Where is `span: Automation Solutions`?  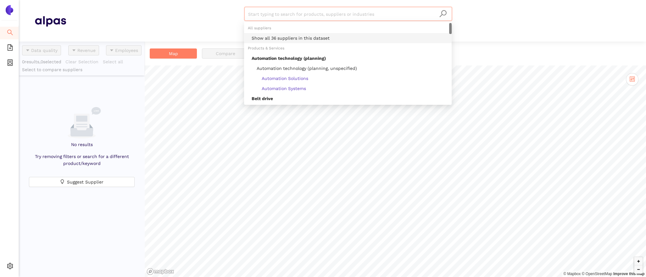
span: Automation Solutions is located at coordinates (280, 78).